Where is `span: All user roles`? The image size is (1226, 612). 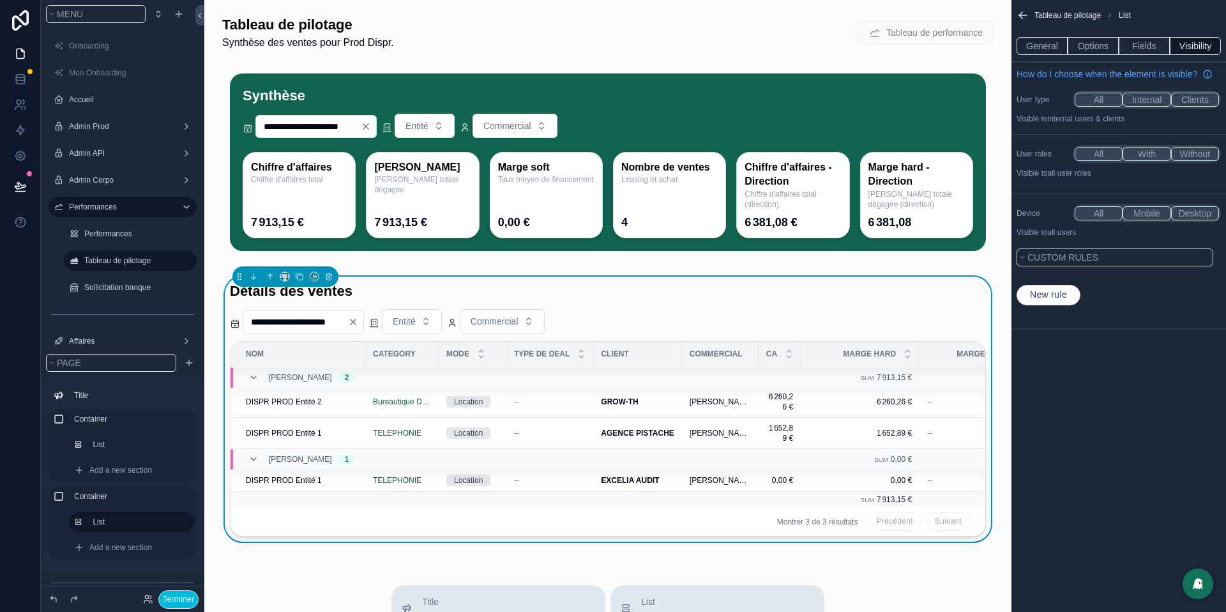 span: All user roles is located at coordinates (1069, 173).